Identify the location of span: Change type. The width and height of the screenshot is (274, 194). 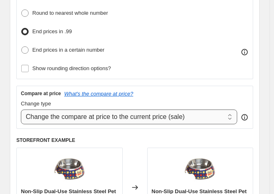
(36, 103).